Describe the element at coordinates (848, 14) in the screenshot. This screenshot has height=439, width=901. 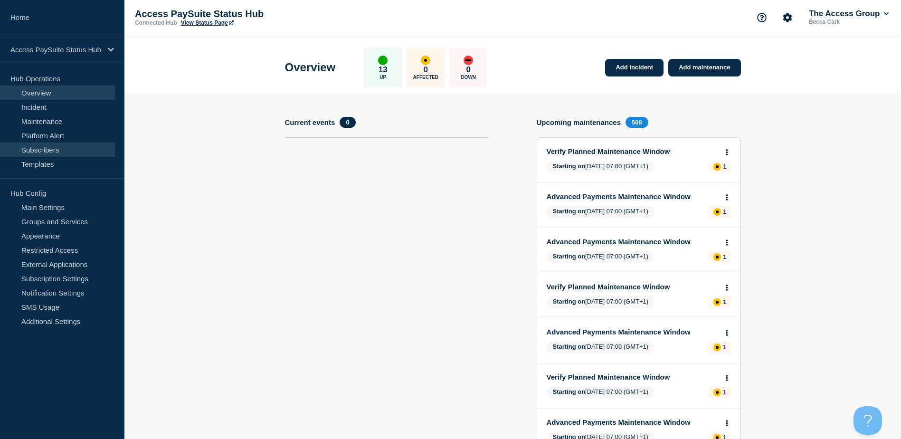
I see `button: The Access Group` at that location.